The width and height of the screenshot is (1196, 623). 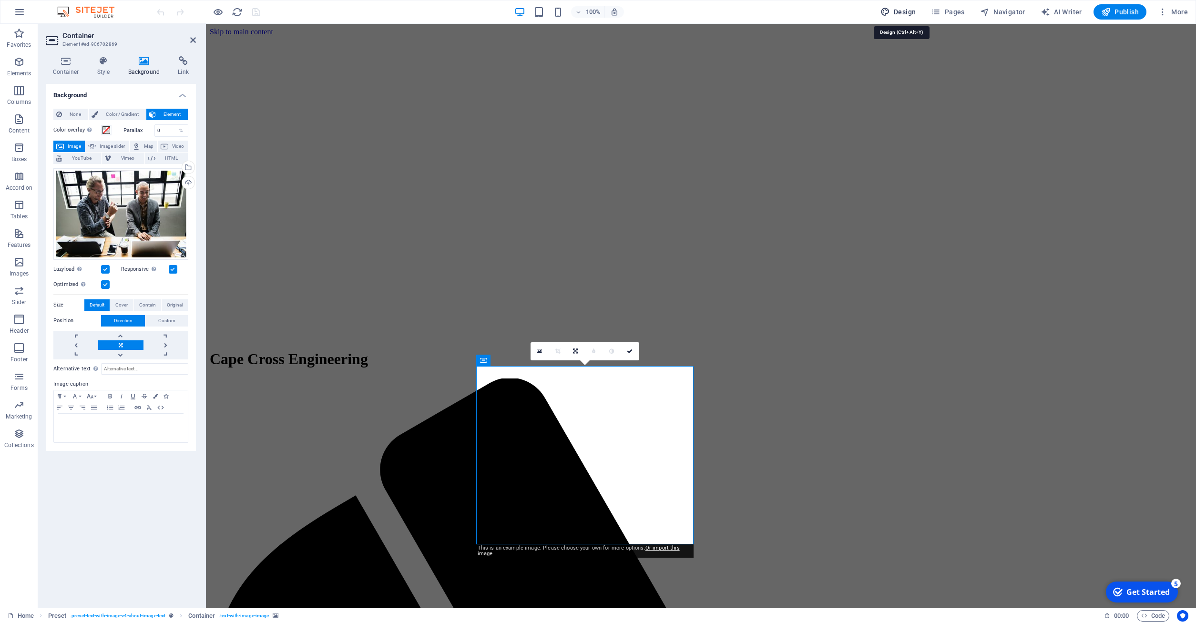 I want to click on p: Tables, so click(x=19, y=216).